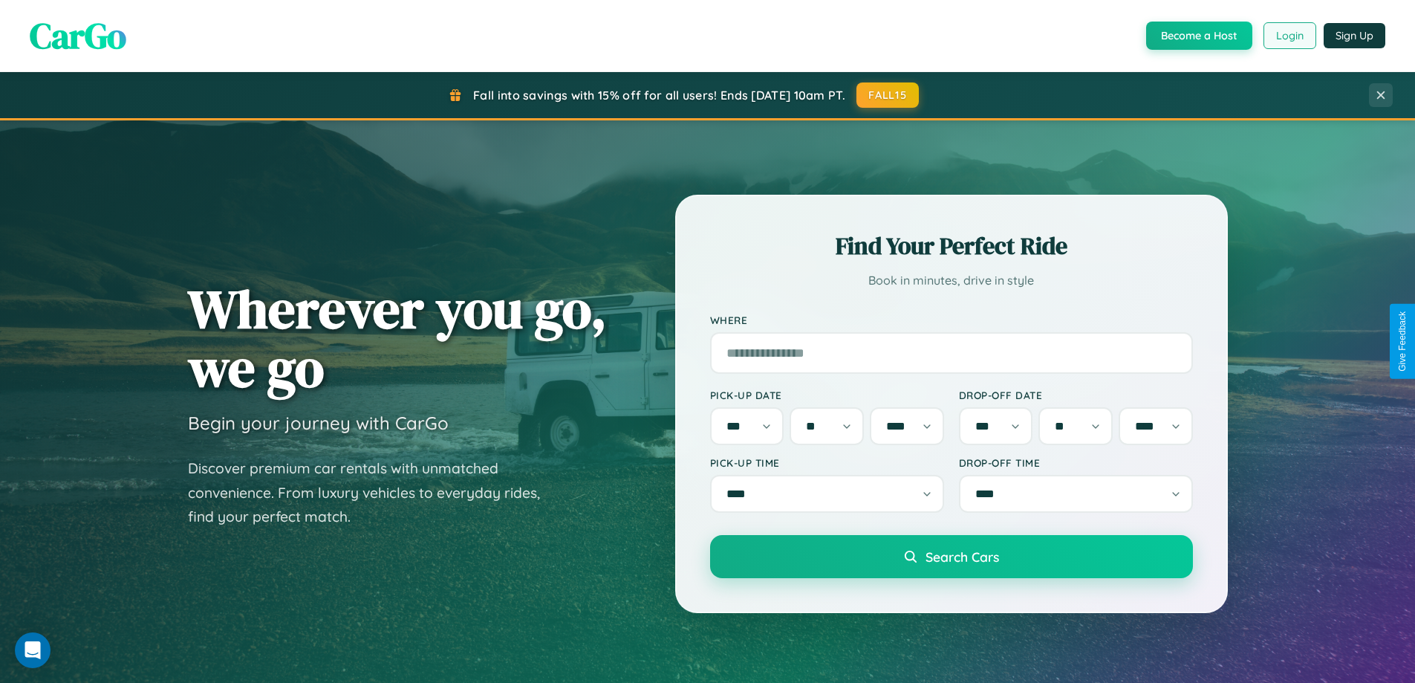 The height and width of the screenshot is (683, 1415). Describe the element at coordinates (1076, 394) in the screenshot. I see `label: Drop-off Date` at that location.